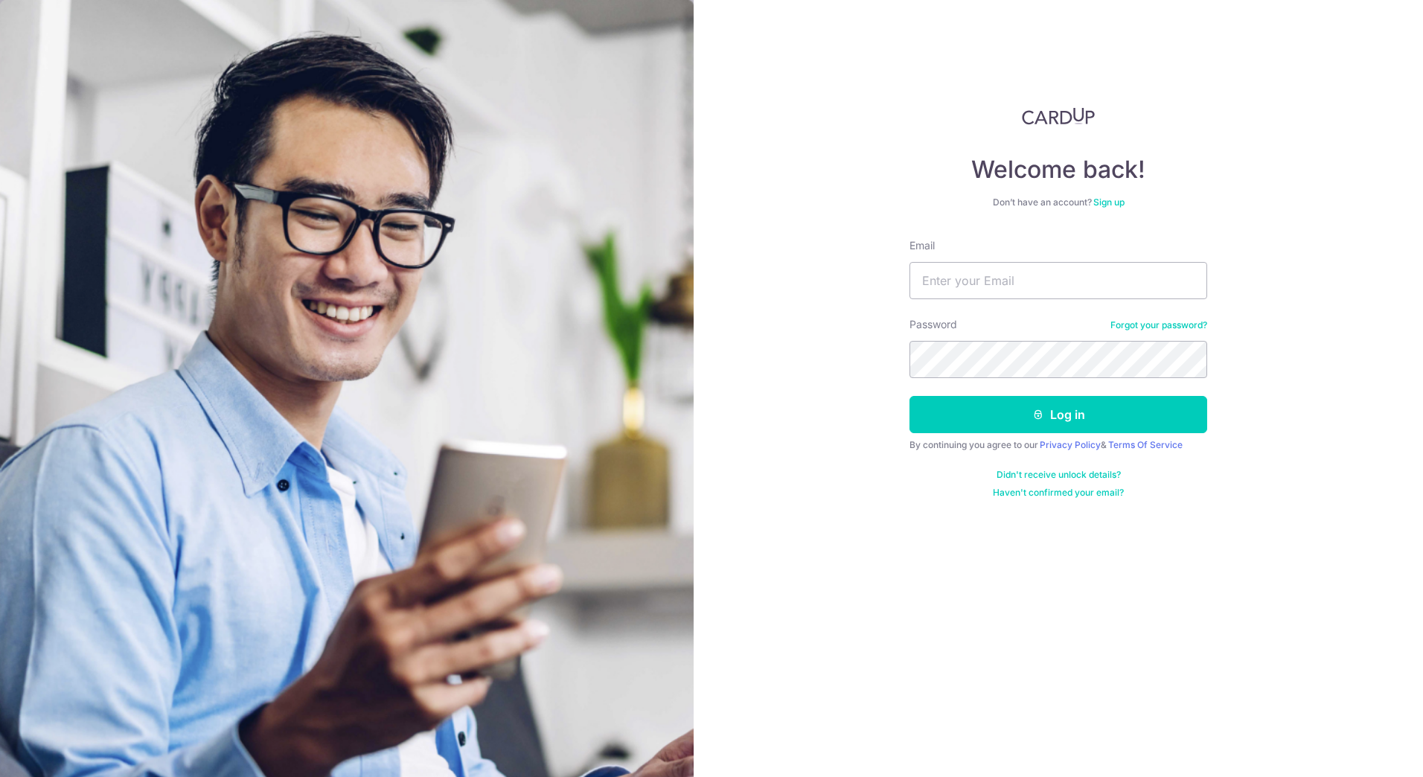 Image resolution: width=1423 pixels, height=777 pixels. What do you see at coordinates (1058, 415) in the screenshot?
I see `button: Log in` at bounding box center [1058, 415].